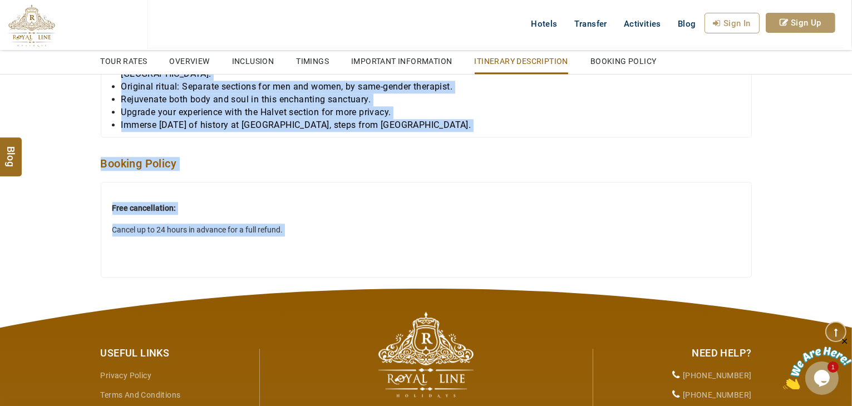 This screenshot has width=852, height=406. I want to click on a: Hotels, so click(544, 24).